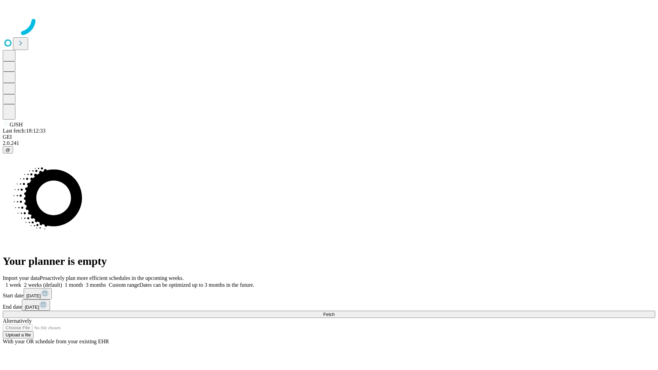 Image resolution: width=658 pixels, height=370 pixels. What do you see at coordinates (18, 335) in the screenshot?
I see `button: Upload a file` at bounding box center [18, 335].